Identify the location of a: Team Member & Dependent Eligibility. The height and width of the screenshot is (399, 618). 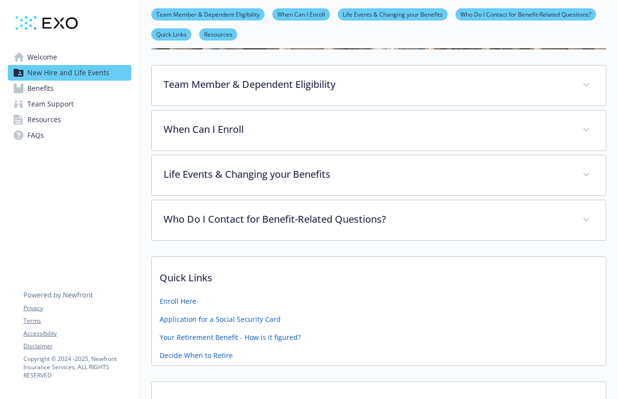
(208, 14).